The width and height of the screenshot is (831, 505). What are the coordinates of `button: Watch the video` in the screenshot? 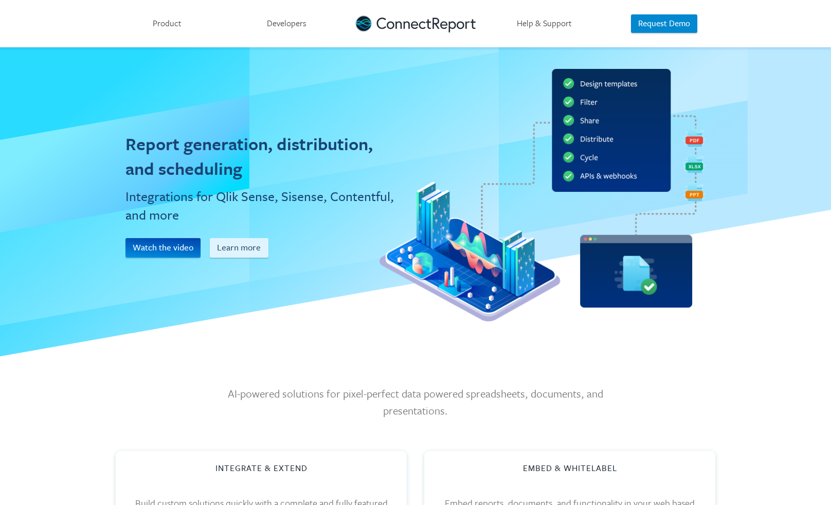 It's located at (163, 248).